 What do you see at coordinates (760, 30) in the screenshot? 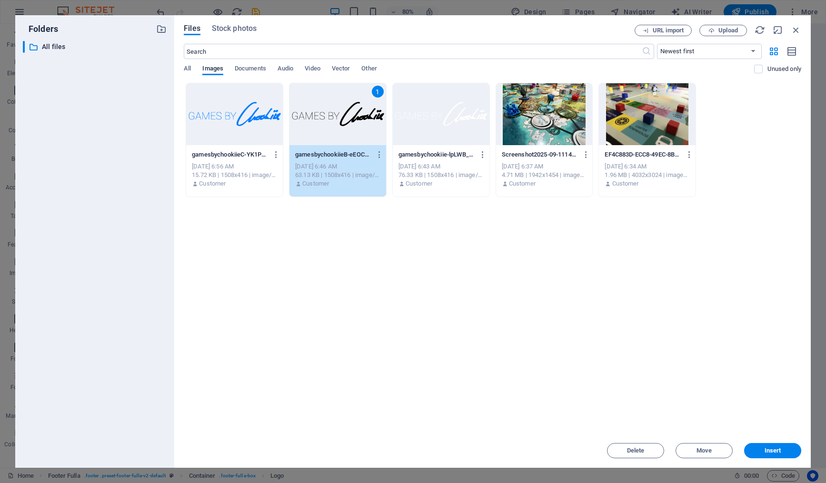
I see `i: Reload` at bounding box center [760, 30].